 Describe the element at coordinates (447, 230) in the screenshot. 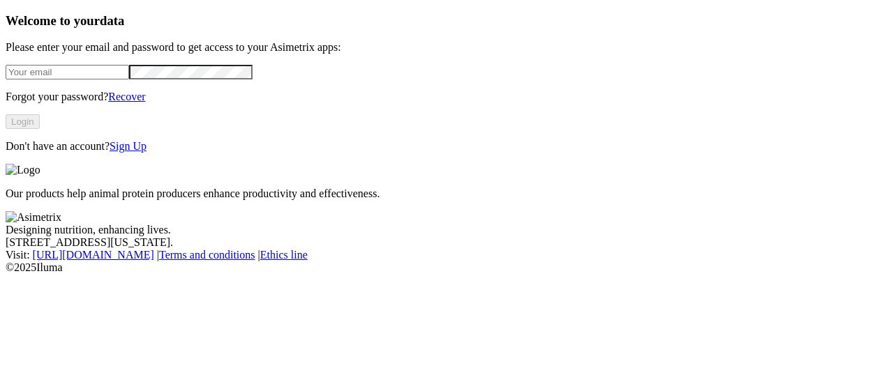

I see `div: Designing nutrition, enhancing lives.` at that location.